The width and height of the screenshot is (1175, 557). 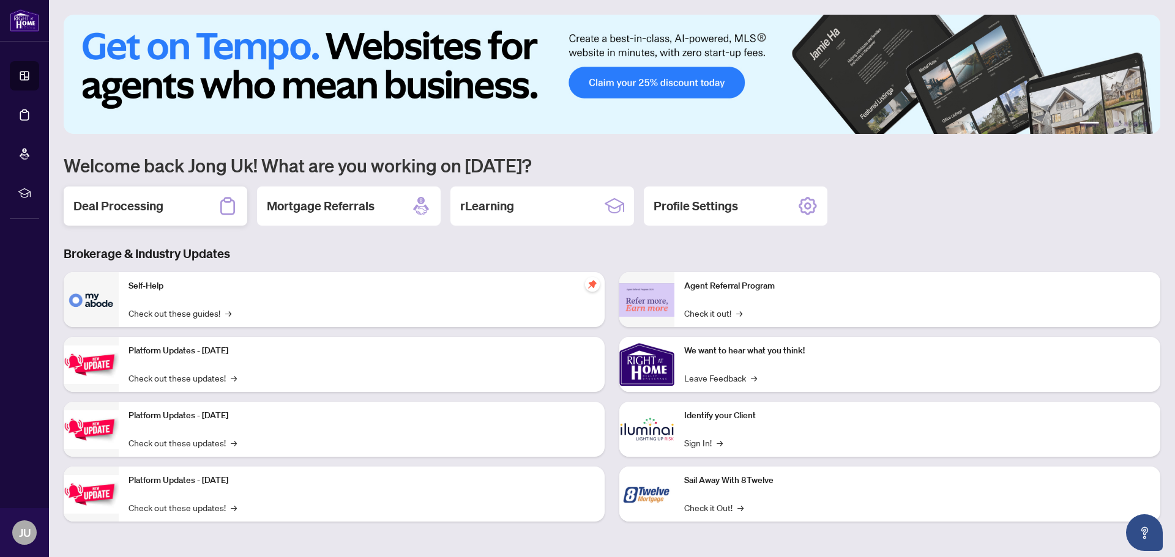 I want to click on a: Leave Feedback→, so click(x=720, y=378).